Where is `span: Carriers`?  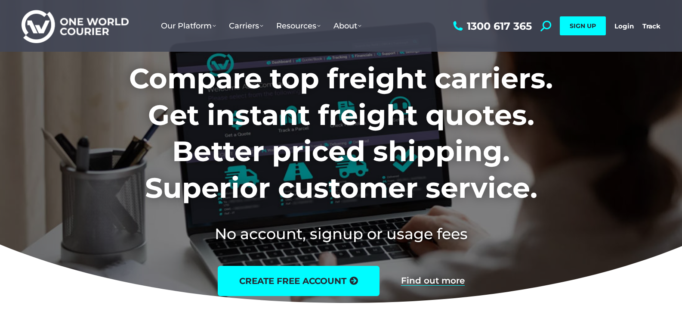 span: Carriers is located at coordinates (246, 26).